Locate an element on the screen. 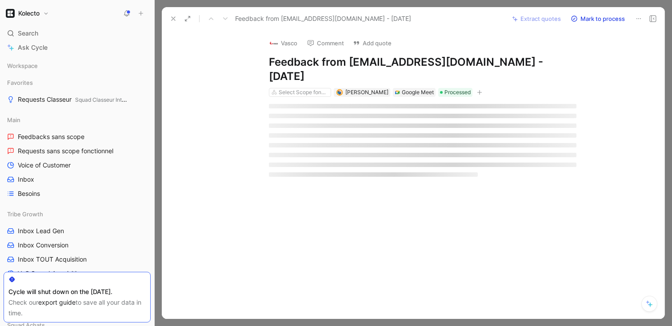 The width and height of the screenshot is (672, 326). span: Ask Cycle is located at coordinates (32, 48).